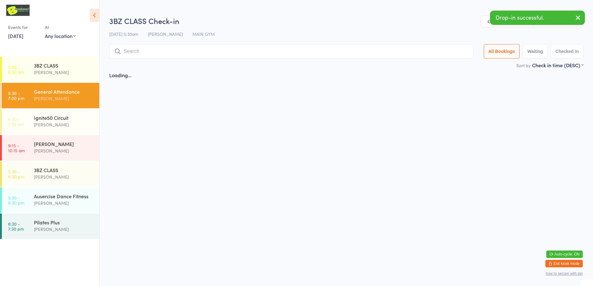  What do you see at coordinates (23, 27) in the screenshot?
I see `div: Events for` at bounding box center [23, 27].